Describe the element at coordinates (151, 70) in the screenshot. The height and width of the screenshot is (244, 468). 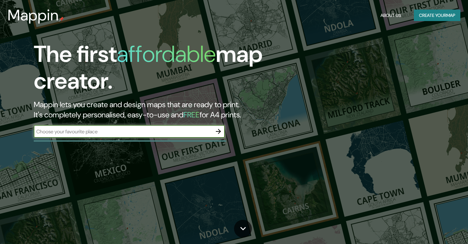
I see `h1: The first map creator.` at that location.